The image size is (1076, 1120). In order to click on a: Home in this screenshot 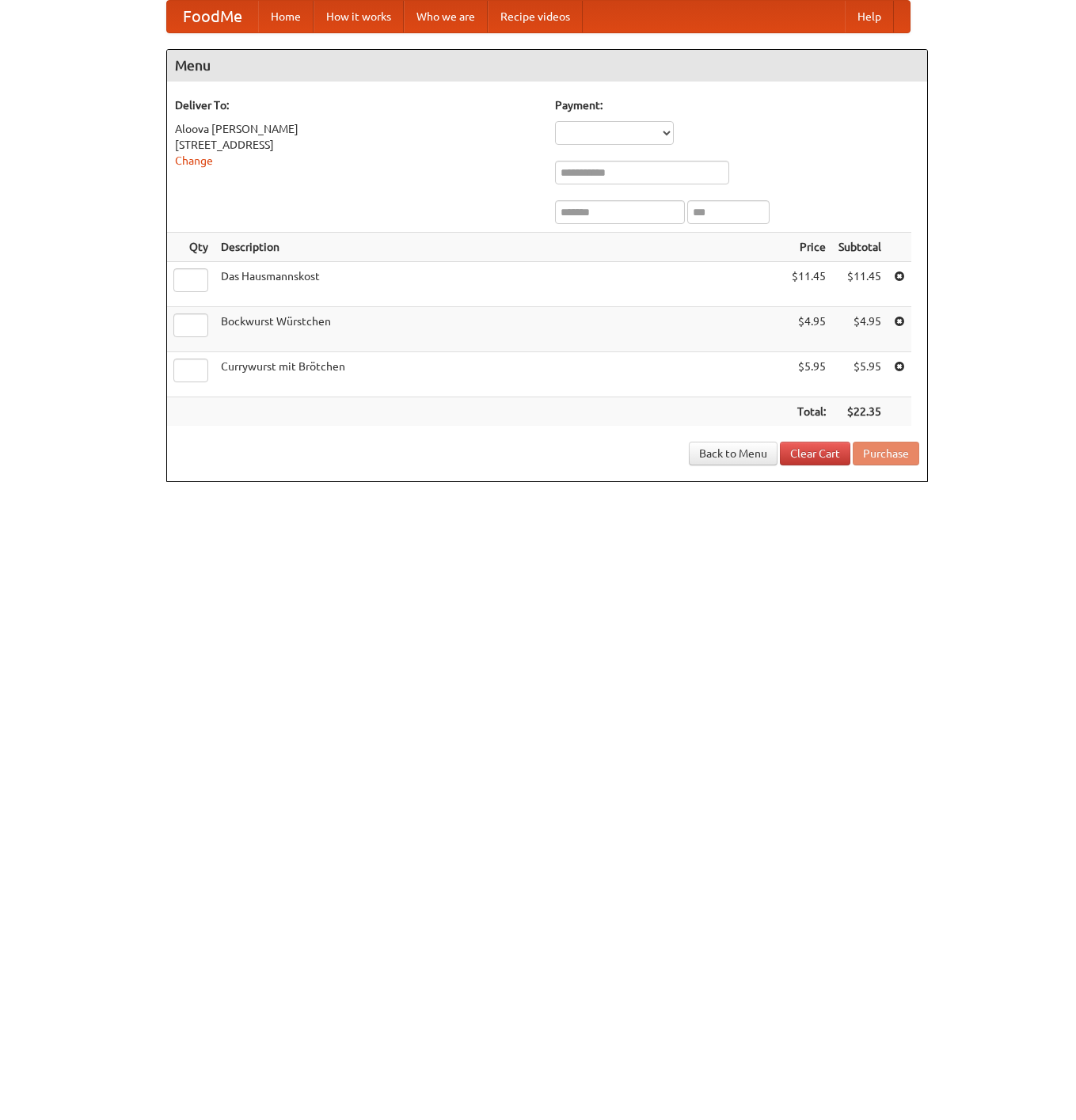, I will do `click(286, 17)`.